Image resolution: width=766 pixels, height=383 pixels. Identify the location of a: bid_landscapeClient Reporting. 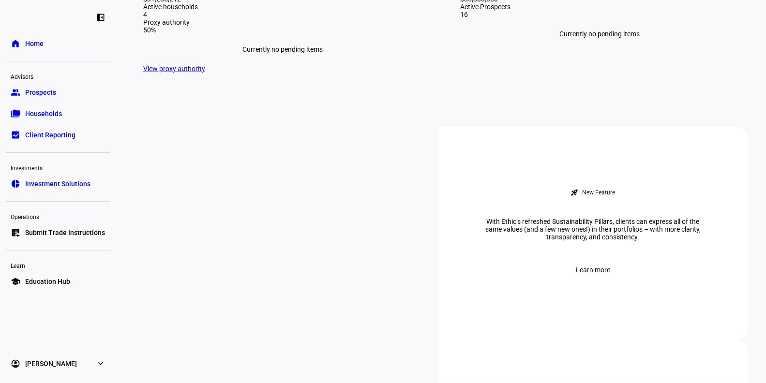
(58, 135).